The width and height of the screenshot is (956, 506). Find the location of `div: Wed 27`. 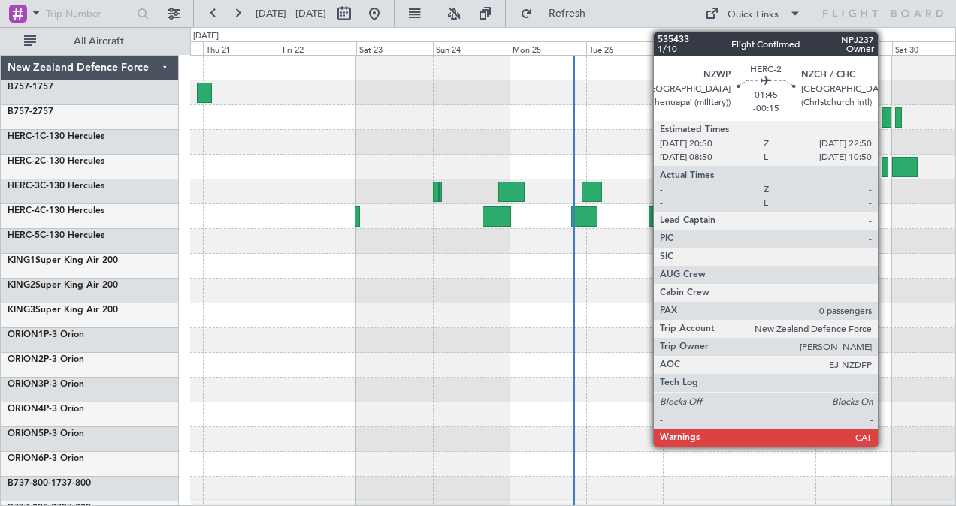

div: Wed 27 is located at coordinates (701, 48).